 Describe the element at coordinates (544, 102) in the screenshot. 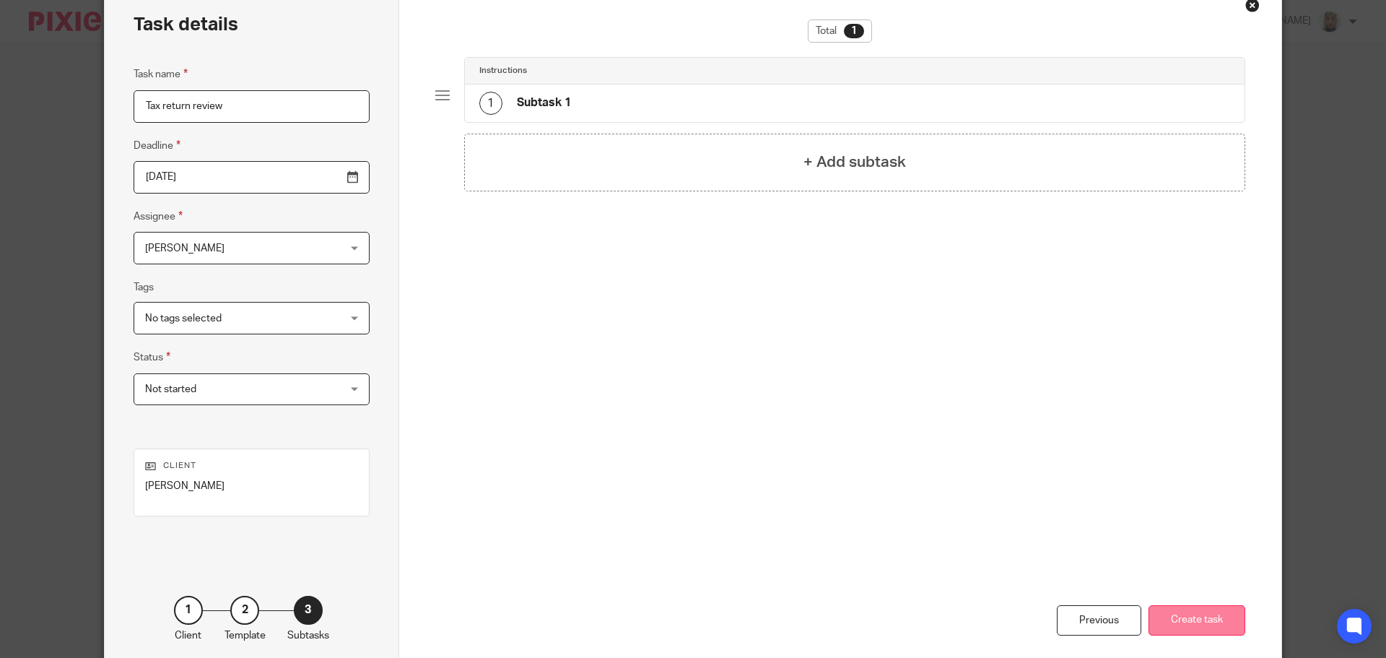

I see `h4: Subtask 1` at that location.